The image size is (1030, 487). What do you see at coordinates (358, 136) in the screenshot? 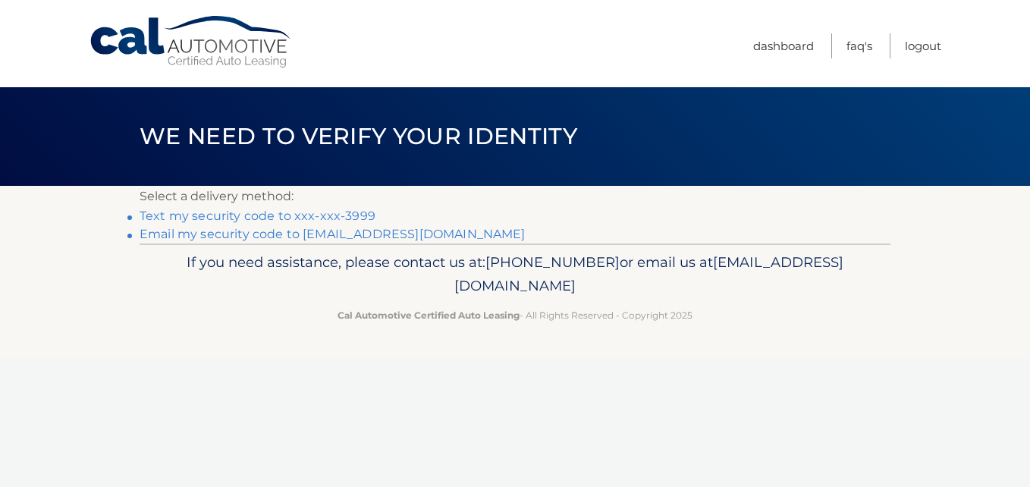
I see `span: We need to verify your identity` at bounding box center [358, 136].